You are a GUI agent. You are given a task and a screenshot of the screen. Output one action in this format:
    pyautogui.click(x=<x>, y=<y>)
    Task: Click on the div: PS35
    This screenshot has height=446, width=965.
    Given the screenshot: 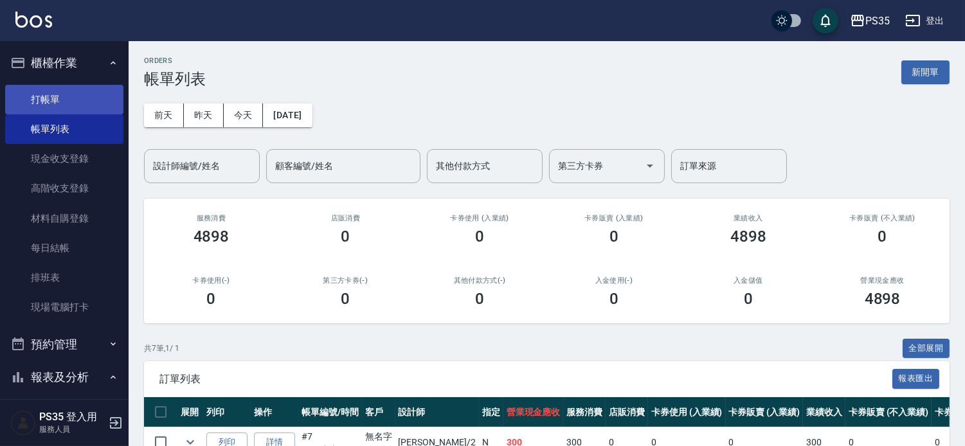 What is the action you would take?
    pyautogui.click(x=877, y=21)
    